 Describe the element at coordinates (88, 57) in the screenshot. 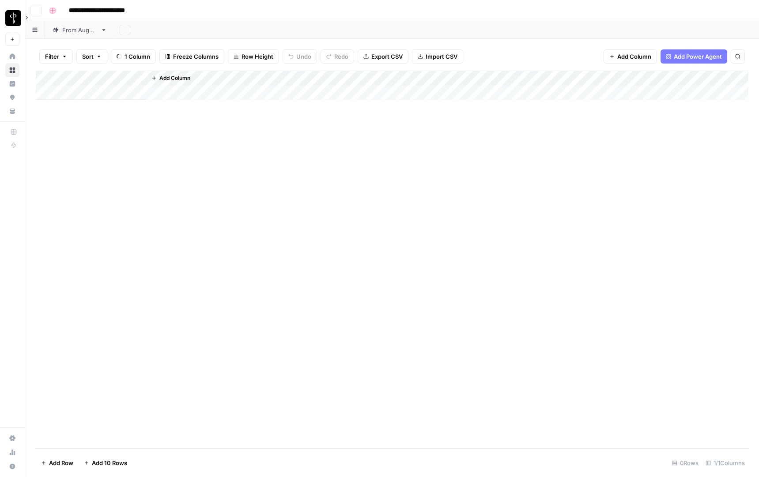

I see `span: Sort` at that location.